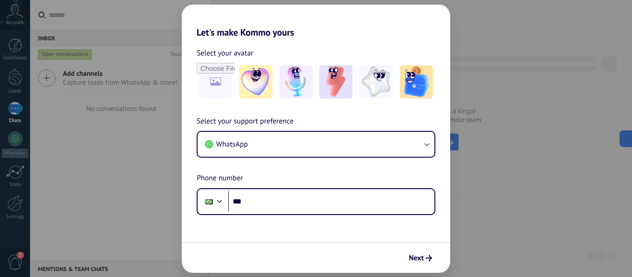 The width and height of the screenshot is (632, 277). Describe the element at coordinates (220, 179) in the screenshot. I see `span: Phone number` at that location.